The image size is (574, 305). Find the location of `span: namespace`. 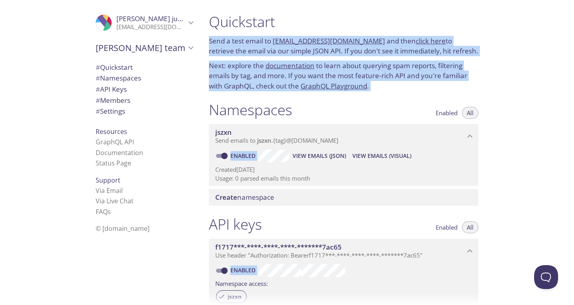

span: namespace is located at coordinates (245, 197).